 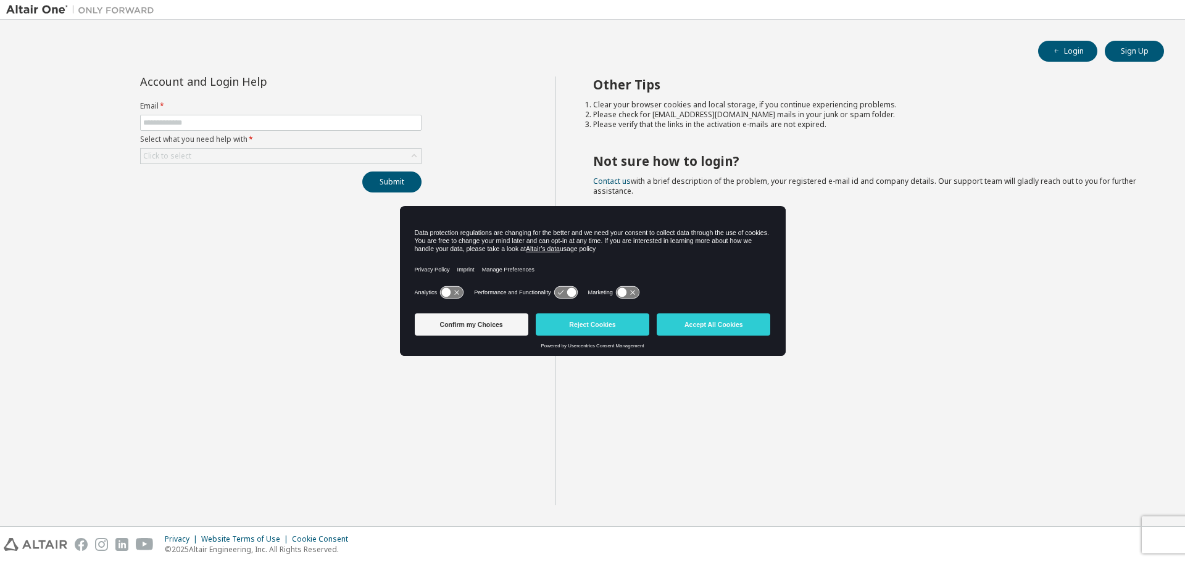 What do you see at coordinates (1068, 51) in the screenshot?
I see `button: Login` at bounding box center [1068, 51].